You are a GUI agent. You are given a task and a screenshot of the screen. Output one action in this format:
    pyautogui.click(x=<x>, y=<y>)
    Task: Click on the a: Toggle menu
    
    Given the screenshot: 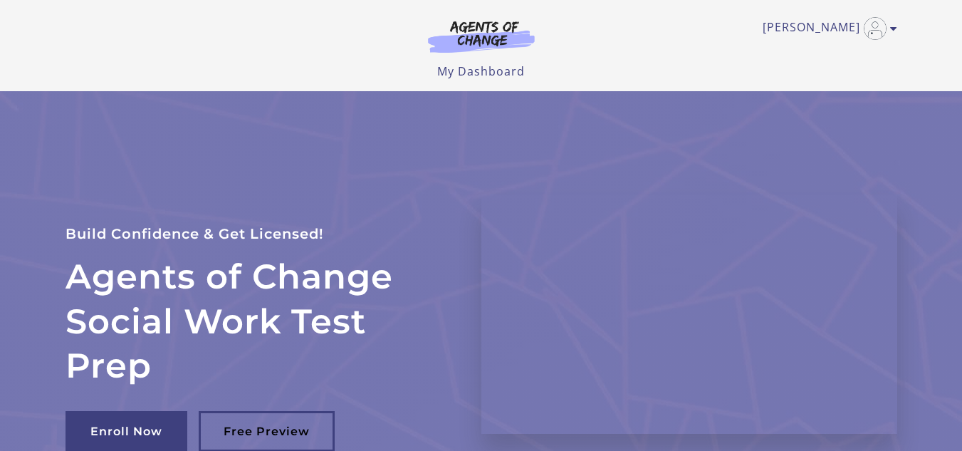 What is the action you would take?
    pyautogui.click(x=826, y=28)
    